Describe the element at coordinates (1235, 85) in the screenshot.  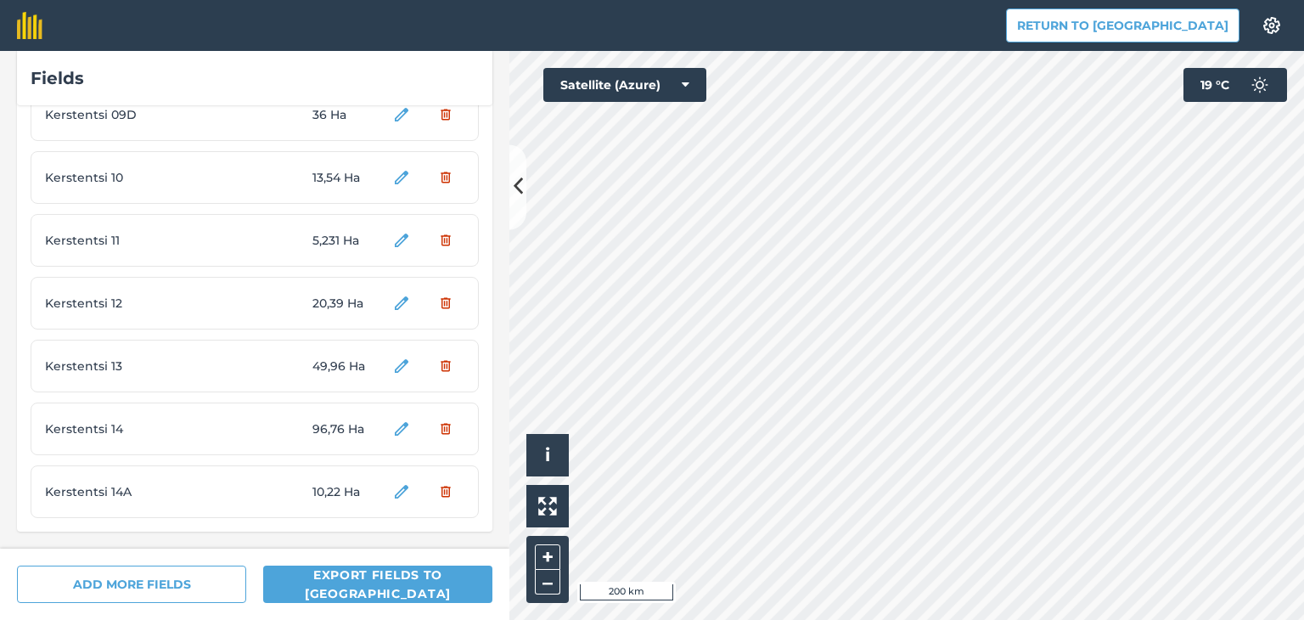
I see `button: 19 °C` at that location.